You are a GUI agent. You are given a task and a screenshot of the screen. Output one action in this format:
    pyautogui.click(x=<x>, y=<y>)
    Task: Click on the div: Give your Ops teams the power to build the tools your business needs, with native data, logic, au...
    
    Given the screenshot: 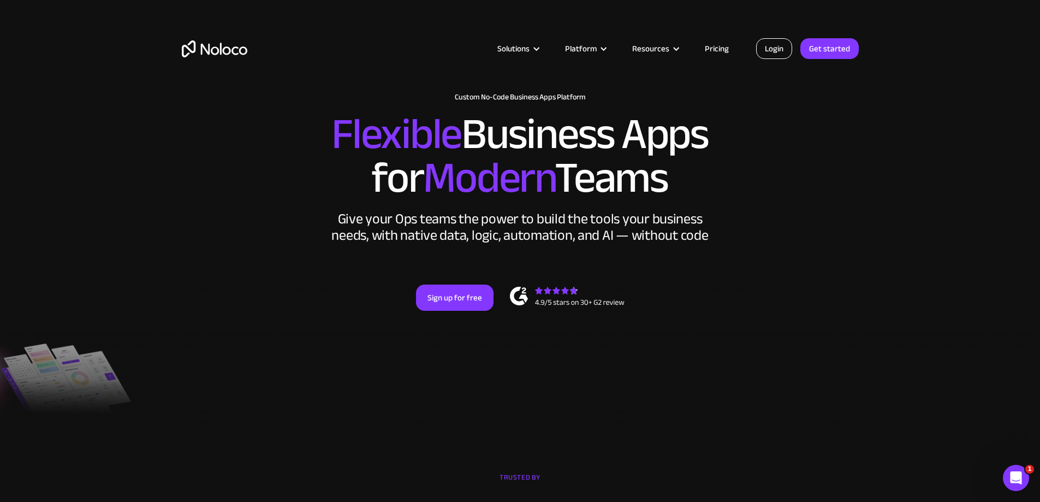 What is the action you would take?
    pyautogui.click(x=520, y=227)
    